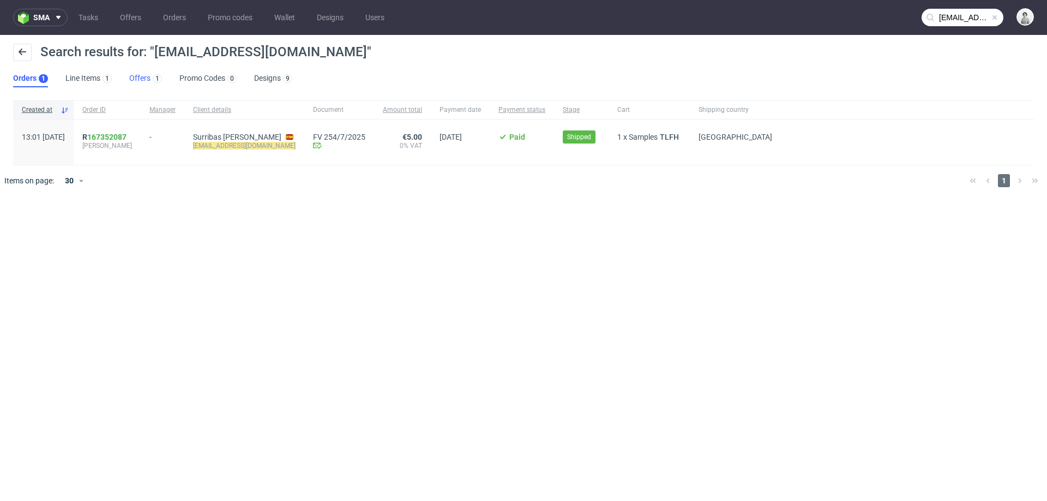 This screenshot has height=501, width=1047. Describe the element at coordinates (581, 110) in the screenshot. I see `span: Stage` at that location.